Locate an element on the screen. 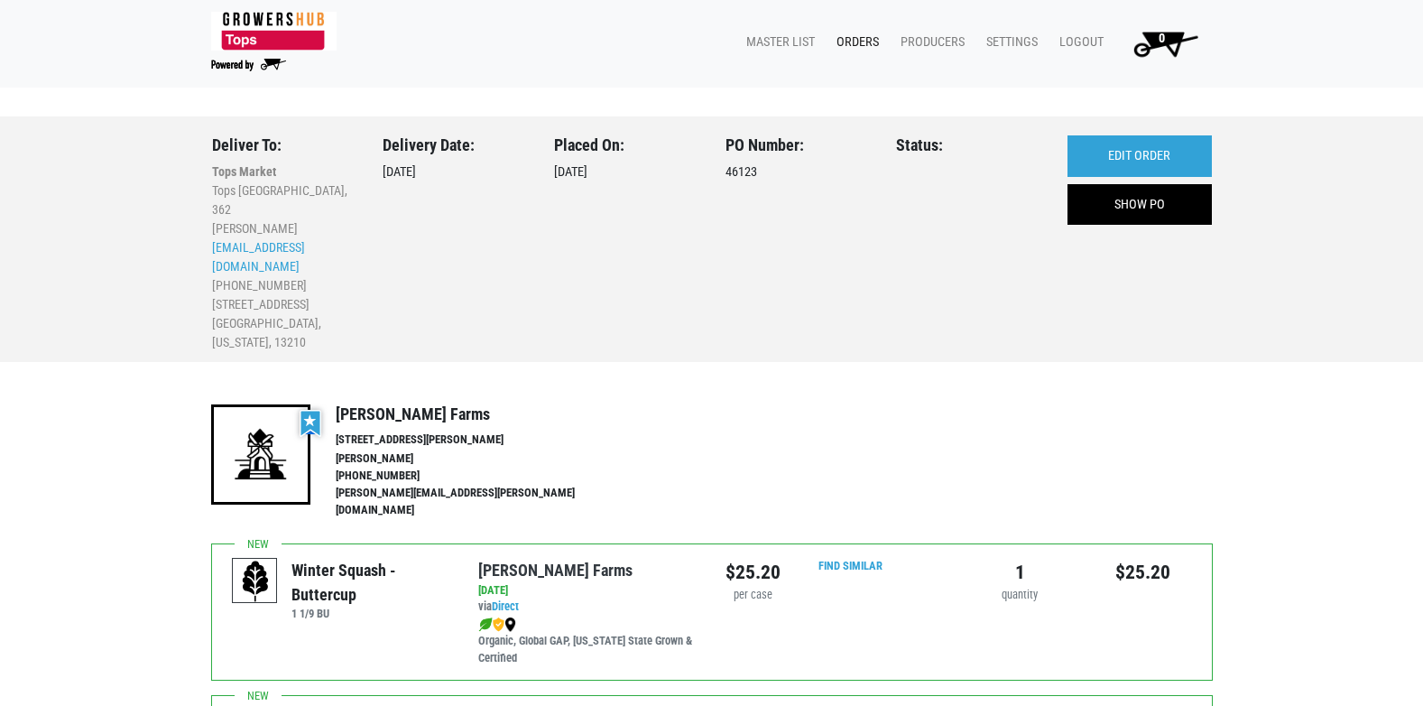  div: 1 is located at coordinates (1020, 572).